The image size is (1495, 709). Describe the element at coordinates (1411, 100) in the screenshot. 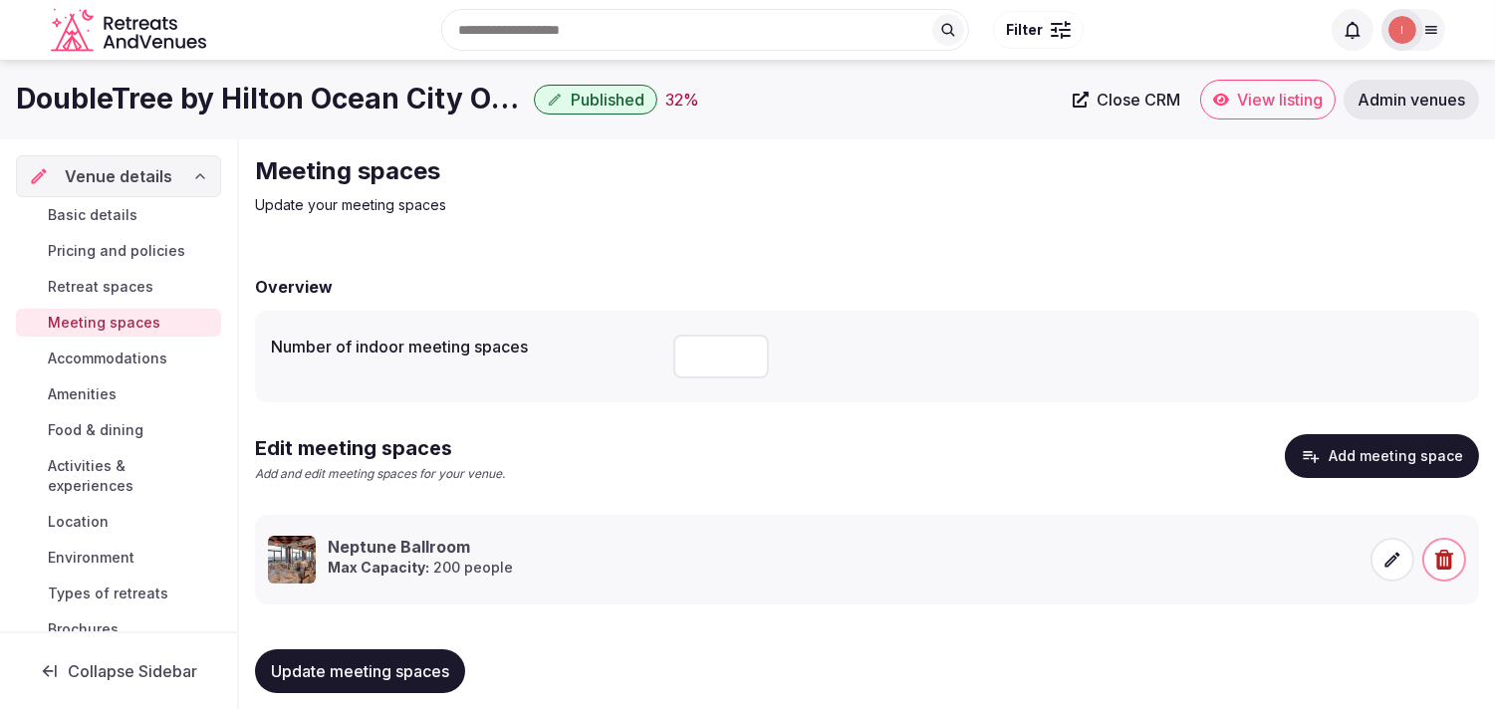

I see `span: Admin venues` at that location.